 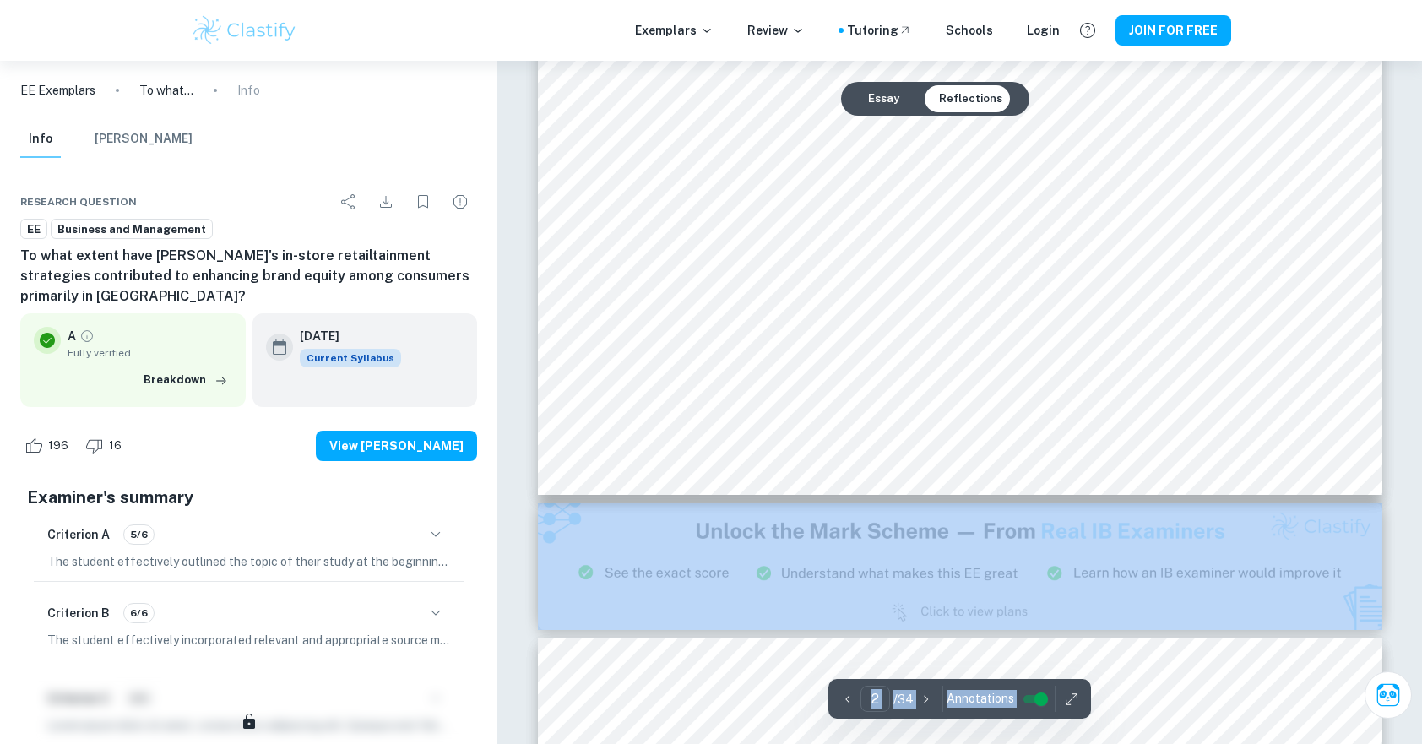 I want to click on a: Tutoring, so click(x=879, y=30).